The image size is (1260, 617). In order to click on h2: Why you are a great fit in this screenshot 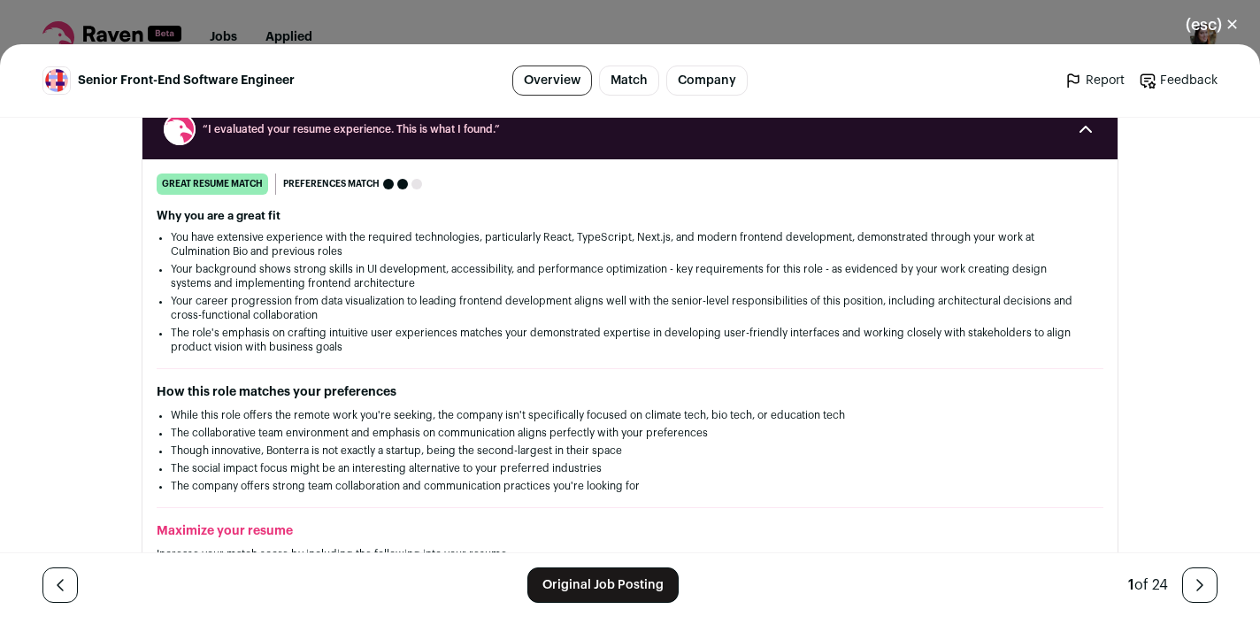, I will do `click(630, 216)`.